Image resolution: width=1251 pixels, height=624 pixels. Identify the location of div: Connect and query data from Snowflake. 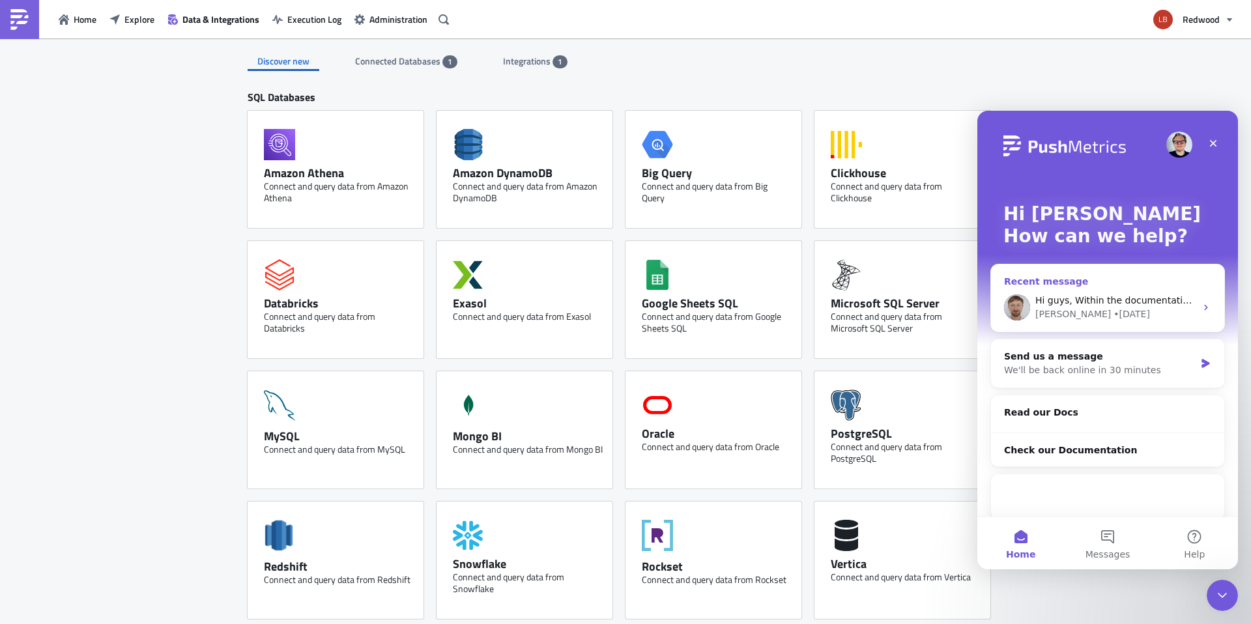
(528, 583).